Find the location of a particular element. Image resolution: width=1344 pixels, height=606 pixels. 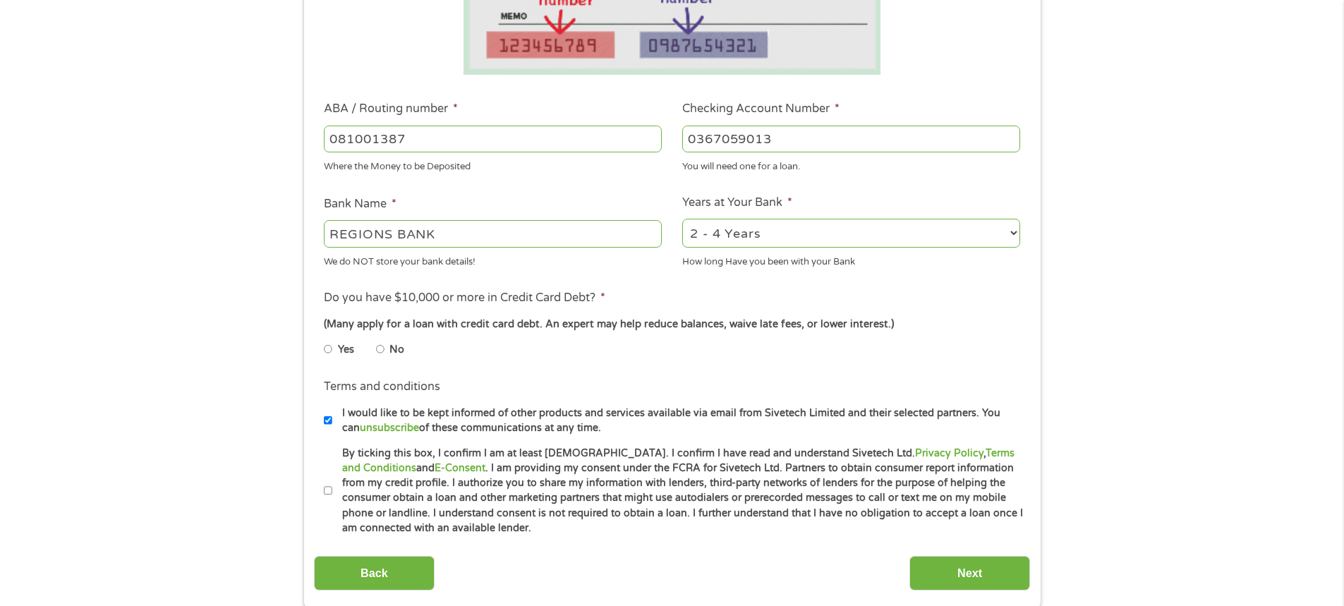

label: I would like to be kept informed of other products and services available via email from Sivetech... is located at coordinates (678, 420).